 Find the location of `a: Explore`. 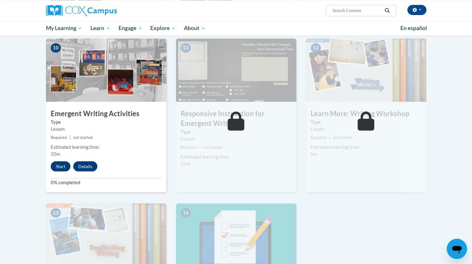

a: Explore is located at coordinates (163, 28).